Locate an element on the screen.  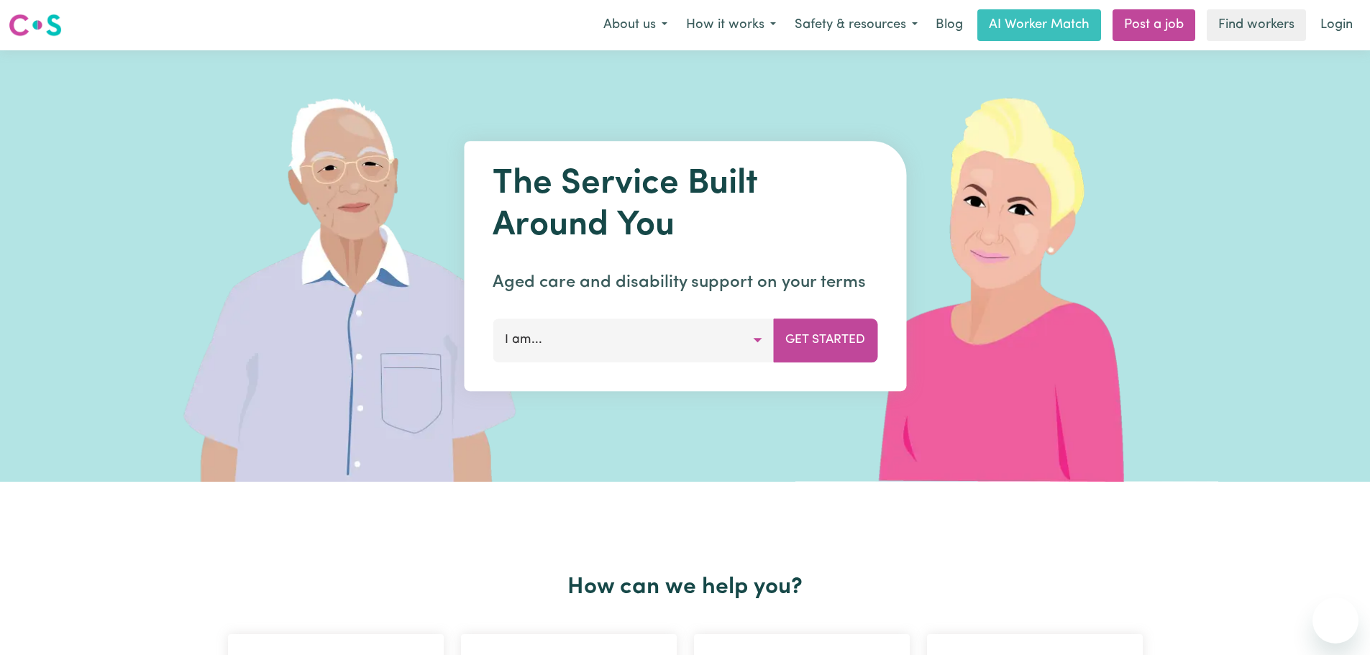
h2: How can we help you? is located at coordinates (686, 588).